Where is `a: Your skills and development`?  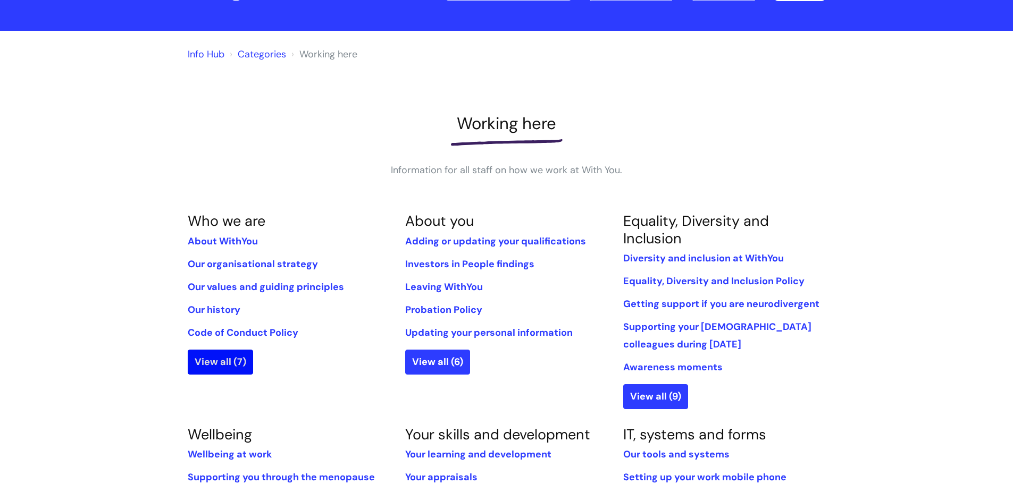
a: Your skills and development is located at coordinates (498, 434).